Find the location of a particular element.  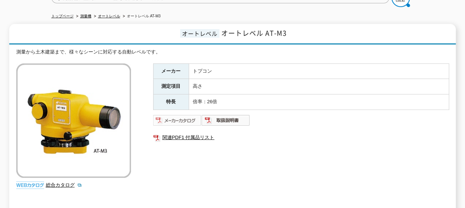

li: オートレベル AT-M3 is located at coordinates (141, 16).